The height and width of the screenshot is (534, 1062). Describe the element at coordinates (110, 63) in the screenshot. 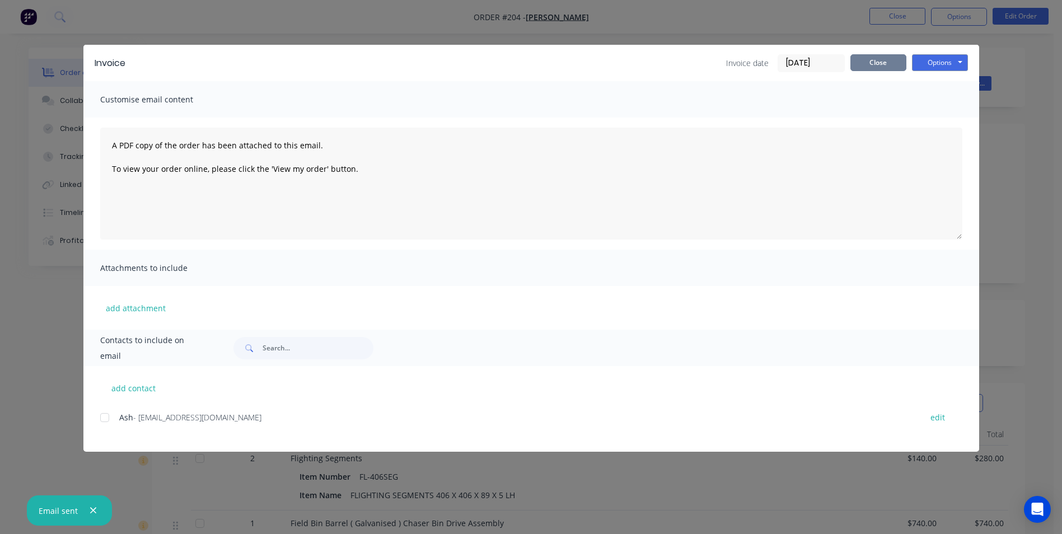

I see `div: Invoice` at that location.